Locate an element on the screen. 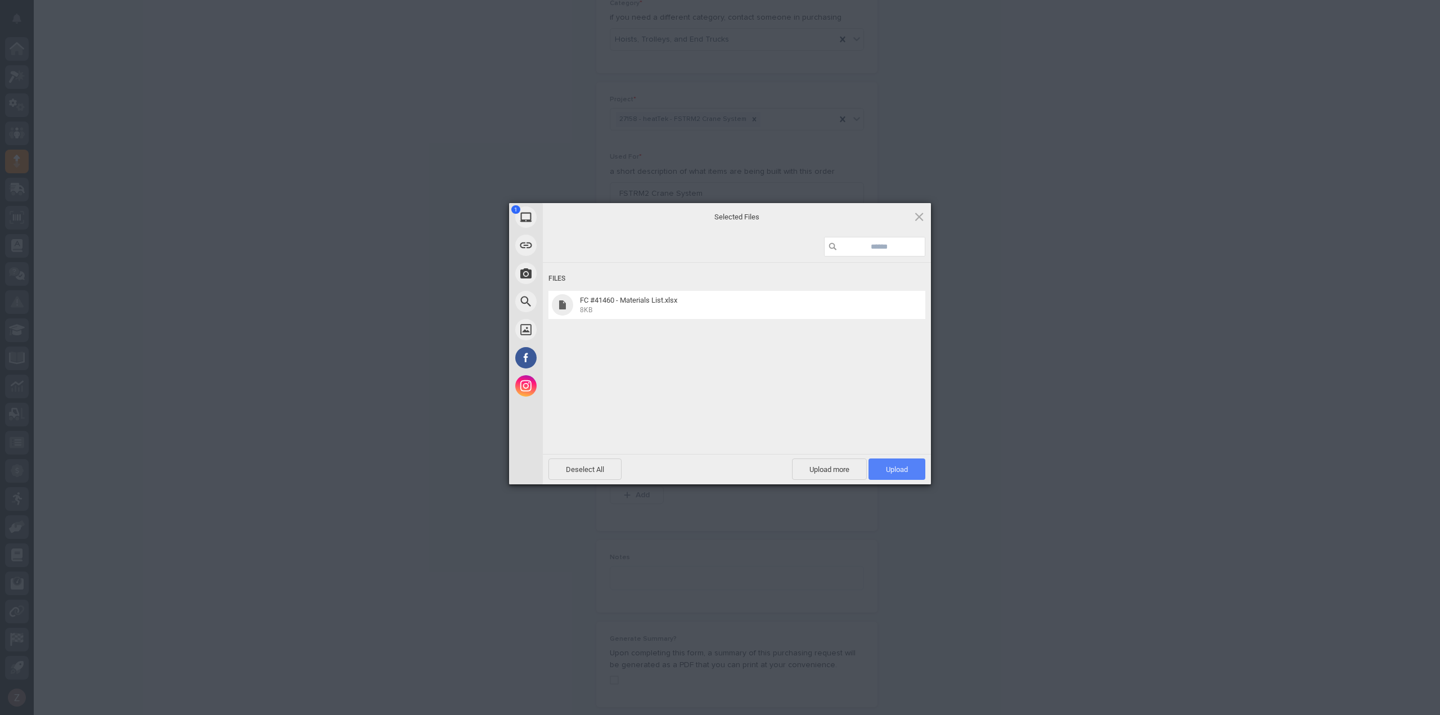  span: Selected Files is located at coordinates (737, 217).